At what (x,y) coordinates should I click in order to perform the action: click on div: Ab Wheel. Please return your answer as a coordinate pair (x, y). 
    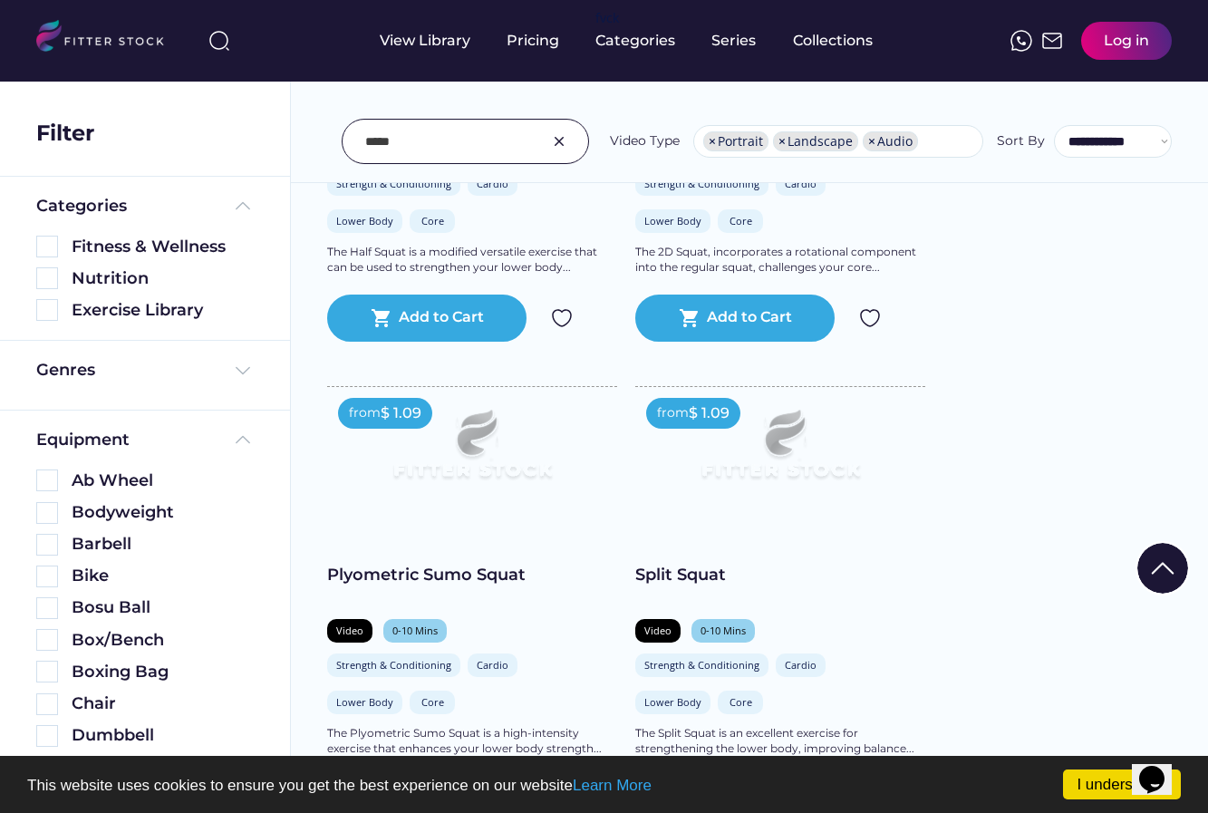
    Looking at the image, I should click on (162, 480).